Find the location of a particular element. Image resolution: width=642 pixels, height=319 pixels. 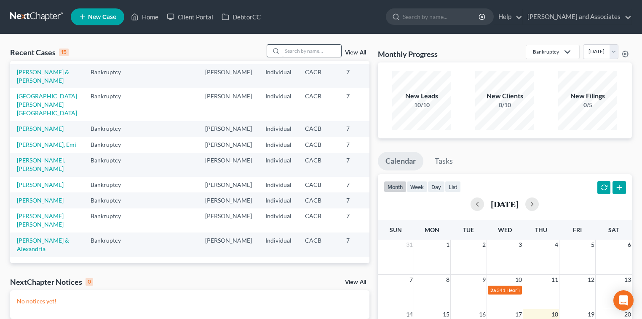

span: 8 is located at coordinates (448, 279).